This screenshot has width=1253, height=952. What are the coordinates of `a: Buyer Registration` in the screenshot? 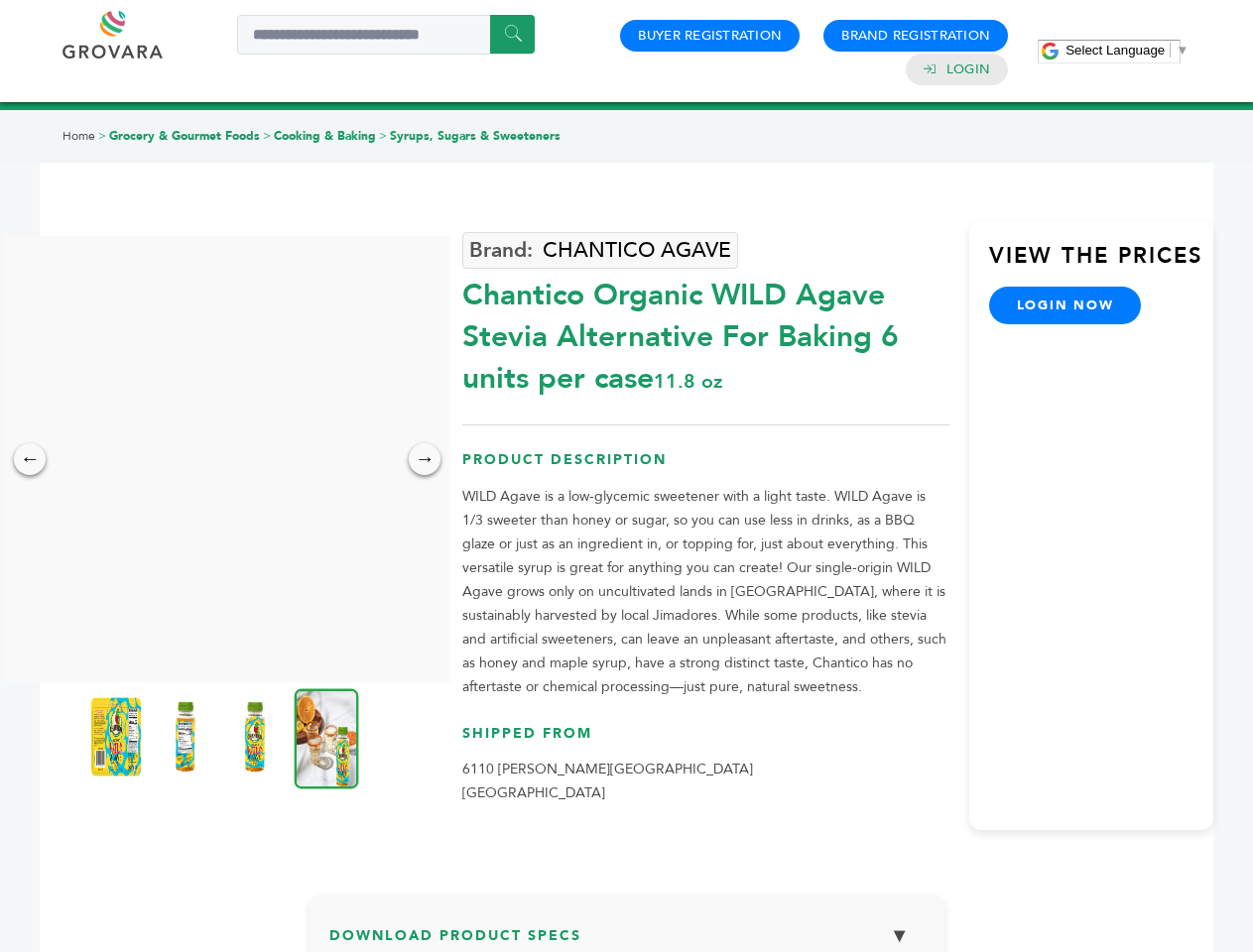 It's located at (709, 36).